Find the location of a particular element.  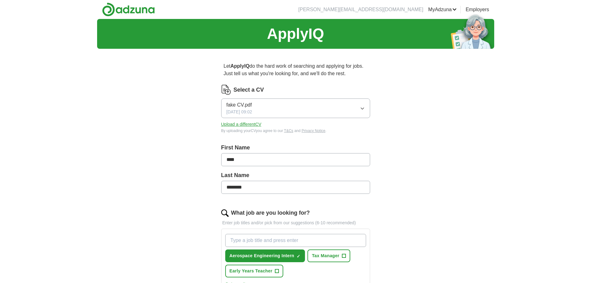

span: fake CV.pdf is located at coordinates (239, 105).